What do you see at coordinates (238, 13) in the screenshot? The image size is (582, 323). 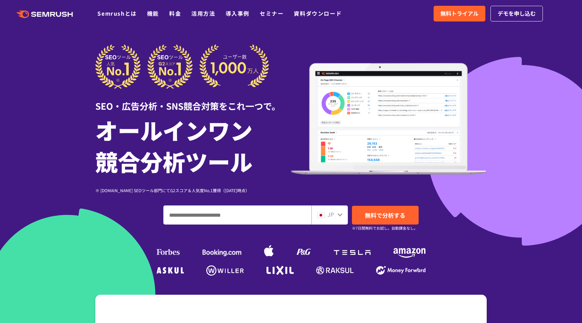 I see `a: 導入事例` at bounding box center [238, 13].